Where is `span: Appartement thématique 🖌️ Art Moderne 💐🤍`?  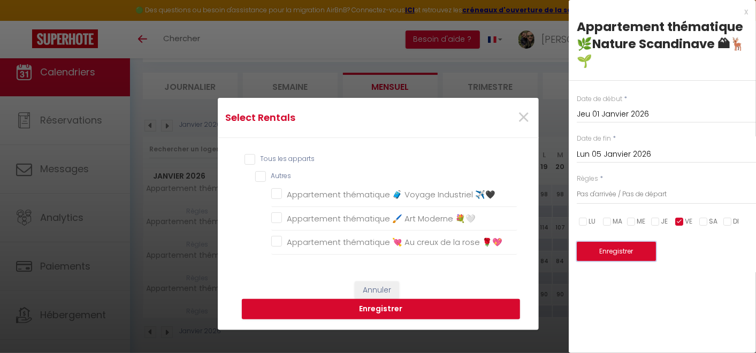
span: Appartement thématique 🖌️ Art Moderne 💐🤍 is located at coordinates (382, 218).